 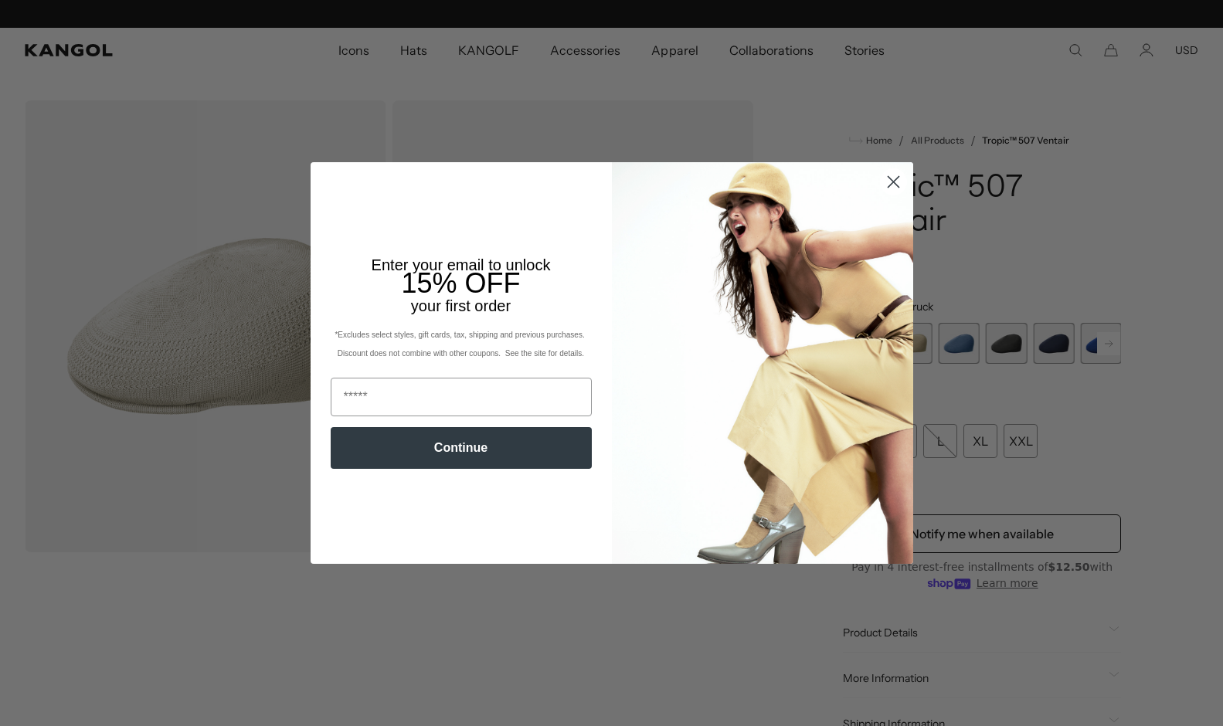 What do you see at coordinates (461, 344) in the screenshot?
I see `span: *Excludes select styles, gift cards, tax, shipping and previous purchases. Discount does not comb...` at bounding box center [461, 344].